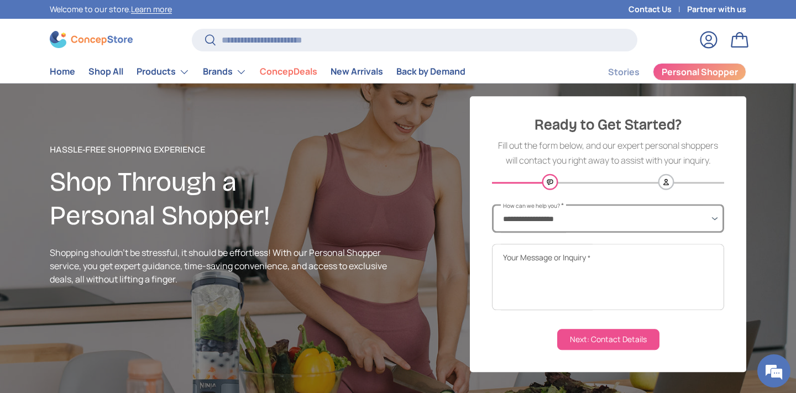 The width and height of the screenshot is (796, 393). Describe the element at coordinates (289, 71) in the screenshot. I see `a: ConcepDeals` at that location.